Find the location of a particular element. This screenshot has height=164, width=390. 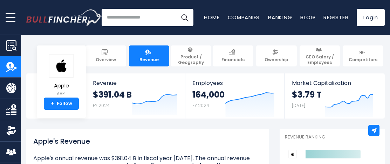

strong: $3.79 T is located at coordinates (306, 95).